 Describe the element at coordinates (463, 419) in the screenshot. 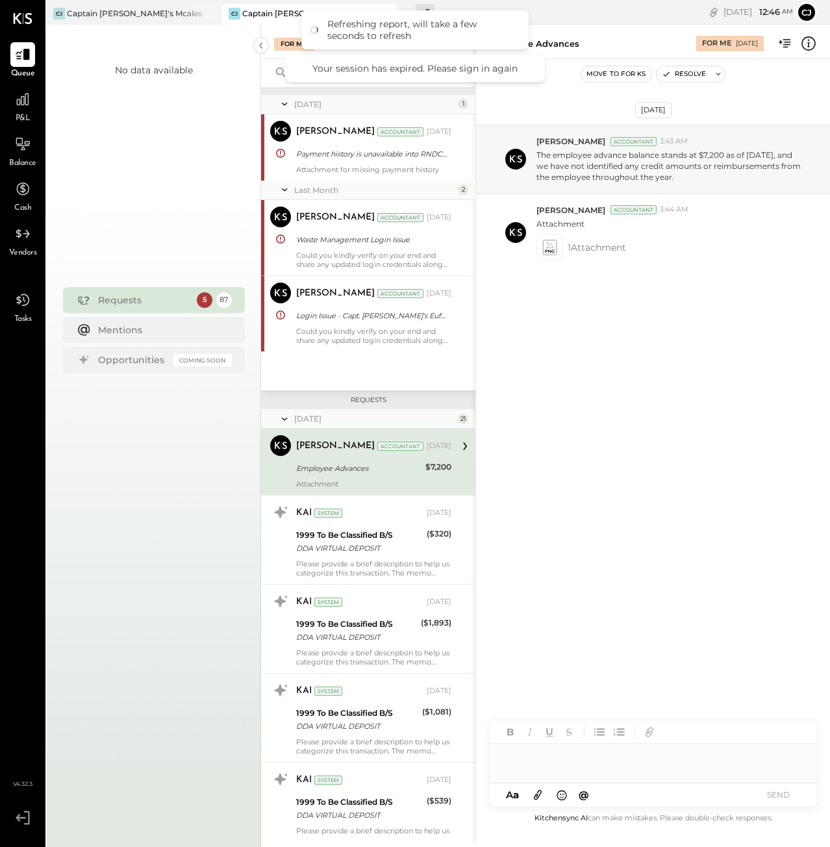

I see `div: 21` at that location.